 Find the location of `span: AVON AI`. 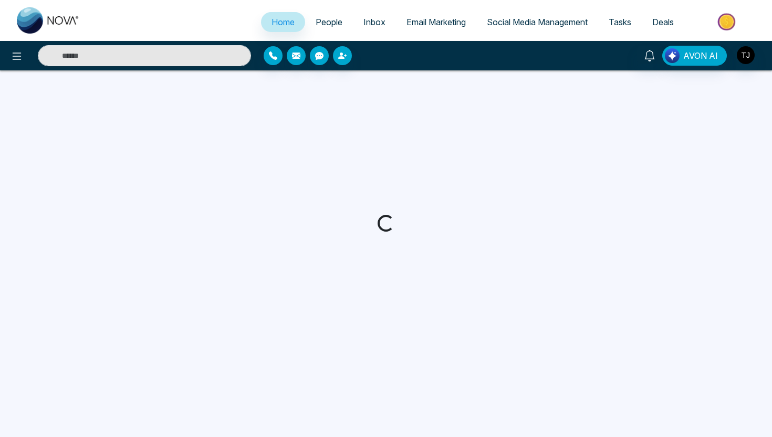

span: AVON AI is located at coordinates (701, 56).